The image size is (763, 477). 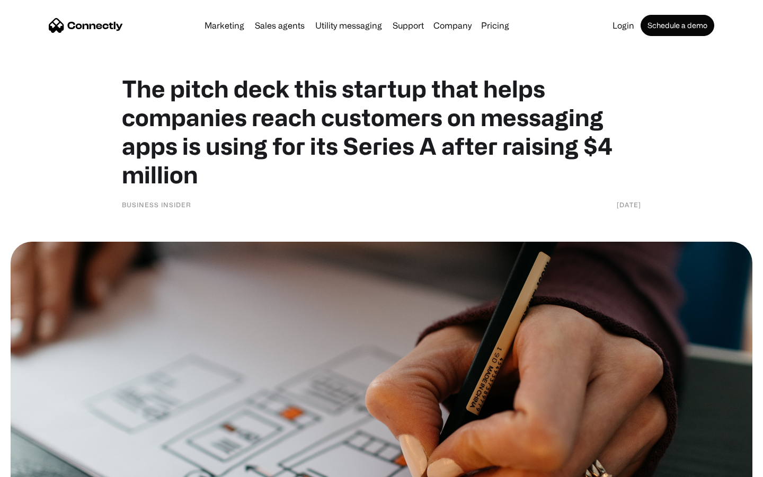 What do you see at coordinates (224, 25) in the screenshot?
I see `a: Marketing` at bounding box center [224, 25].